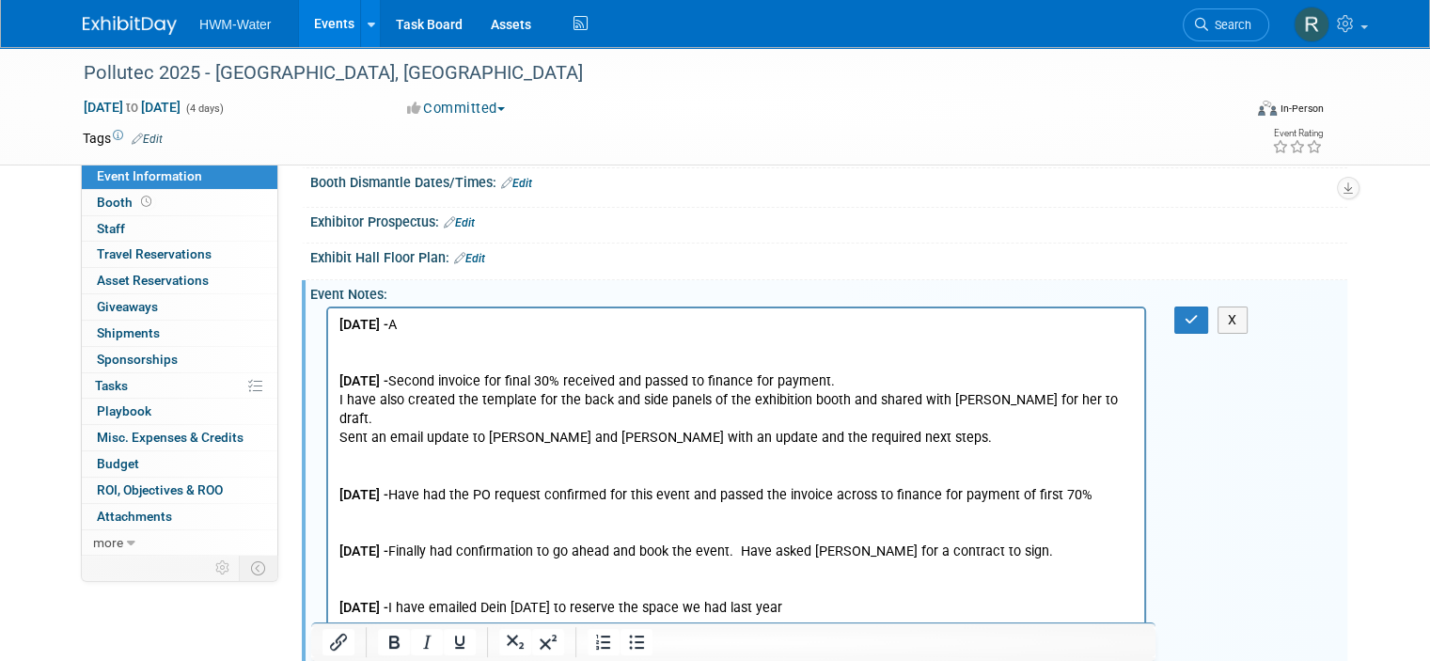 The width and height of the screenshot is (1430, 661). What do you see at coordinates (223, 568) in the screenshot?
I see `td: Personalize Event Tab Strip` at bounding box center [223, 568].